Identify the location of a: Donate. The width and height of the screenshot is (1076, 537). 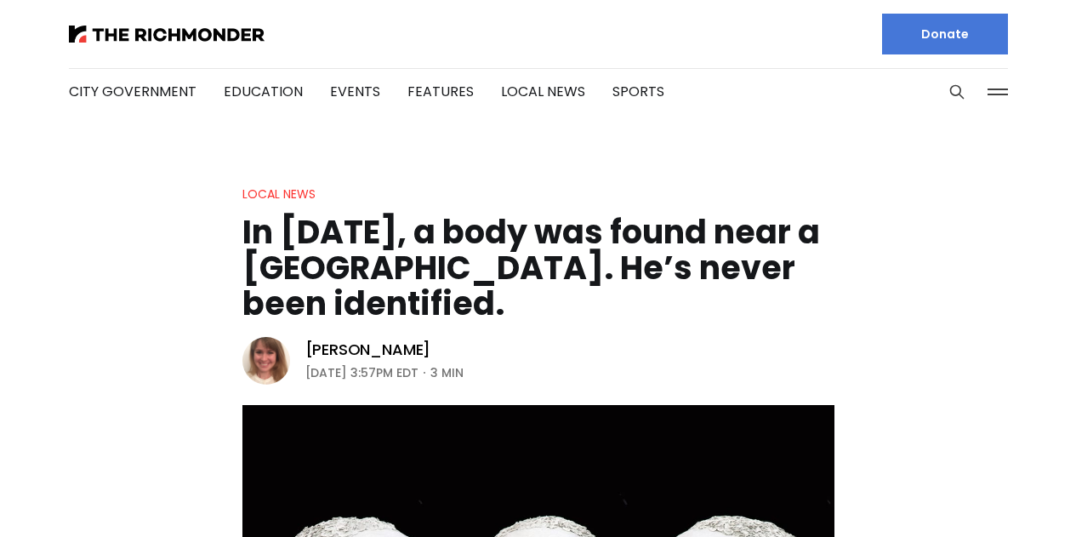
(945, 34).